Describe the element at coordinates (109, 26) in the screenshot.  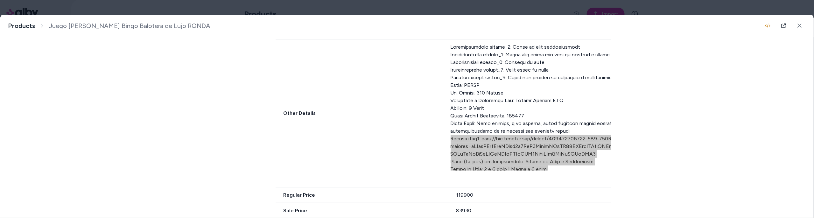
I see `nav: breadcrumb` at that location.